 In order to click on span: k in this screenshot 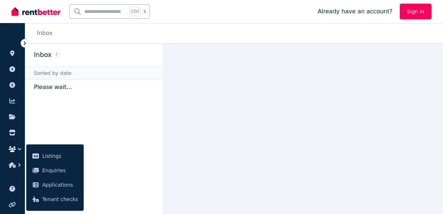, I will do `click(144, 12)`.